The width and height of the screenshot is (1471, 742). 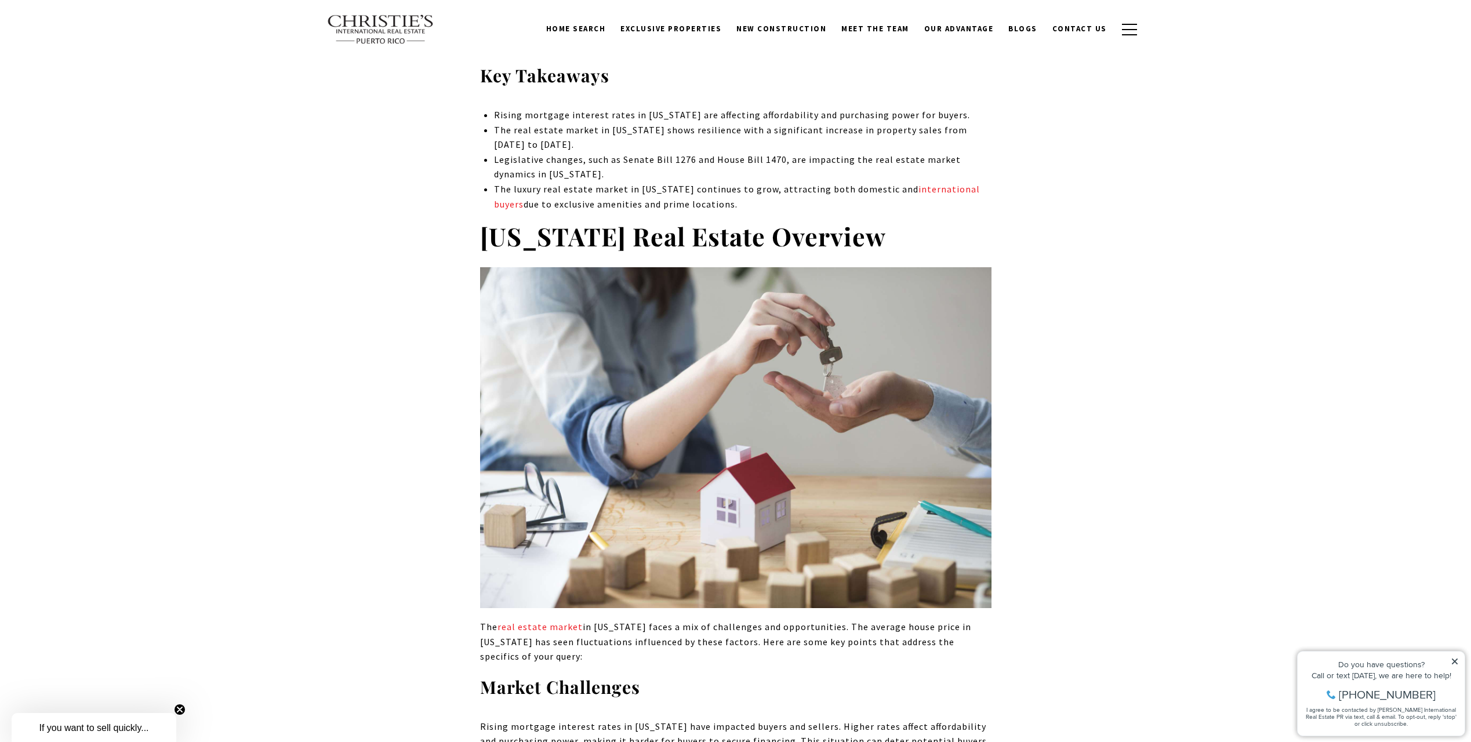 What do you see at coordinates (875, 29) in the screenshot?
I see `a: Meet the Team` at bounding box center [875, 29].